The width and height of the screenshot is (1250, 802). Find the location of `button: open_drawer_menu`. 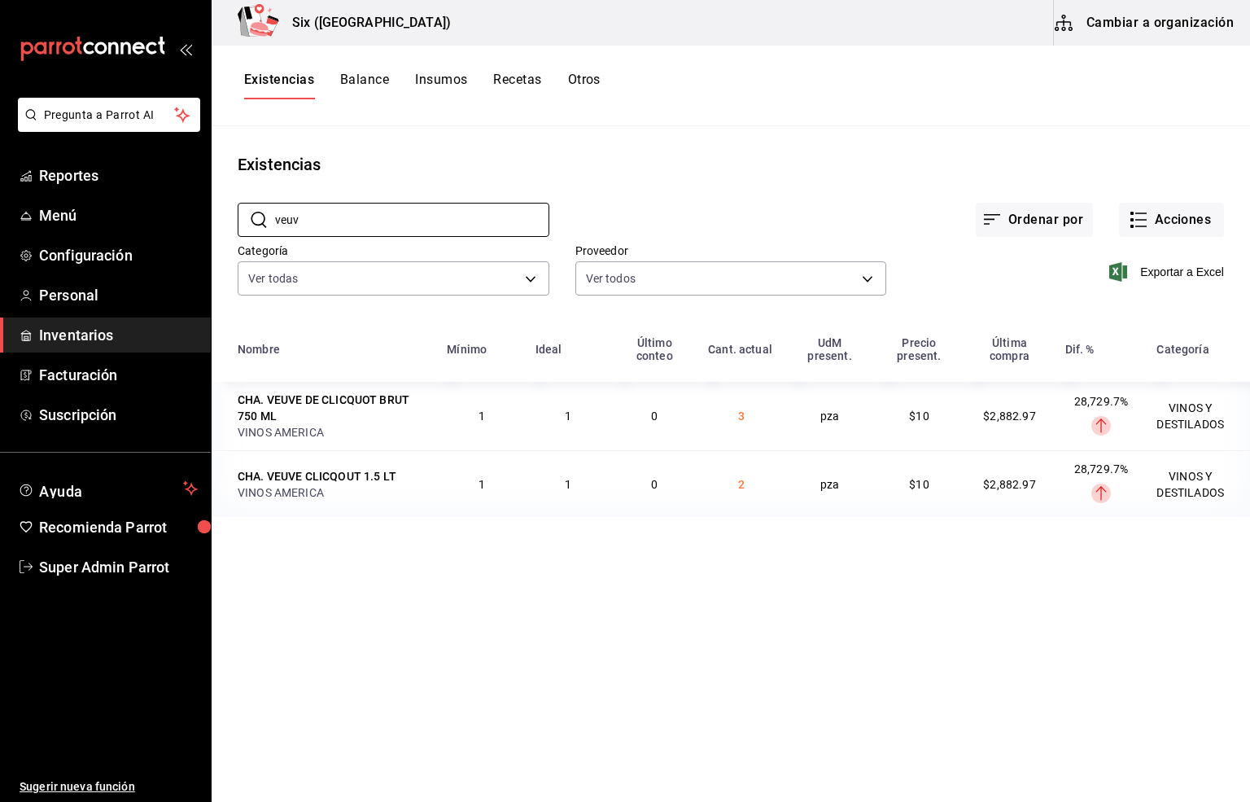

button: open_drawer_menu is located at coordinates (186, 49).